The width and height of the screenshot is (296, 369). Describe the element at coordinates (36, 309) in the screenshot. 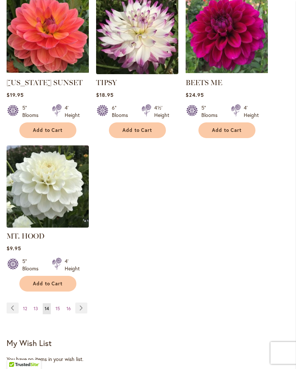

I see `a: 13` at that location.